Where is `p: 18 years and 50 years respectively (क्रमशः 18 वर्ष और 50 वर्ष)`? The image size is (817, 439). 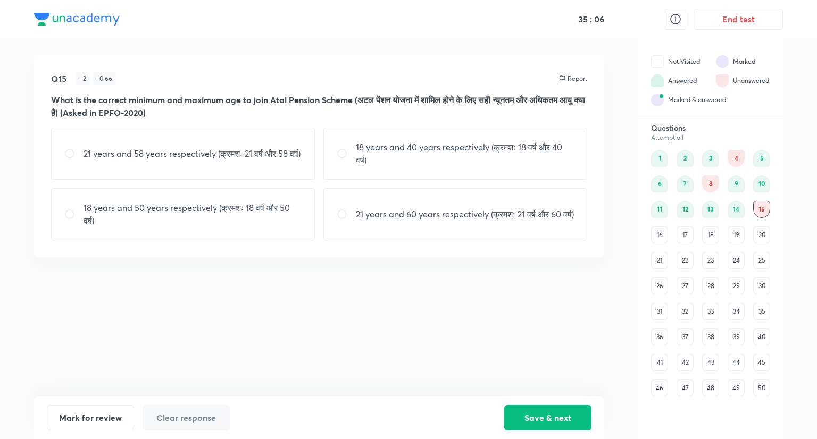 p: 18 years and 50 years respectively (क्रमशः 18 वर्ष और 50 वर्ष) is located at coordinates (192, 214).